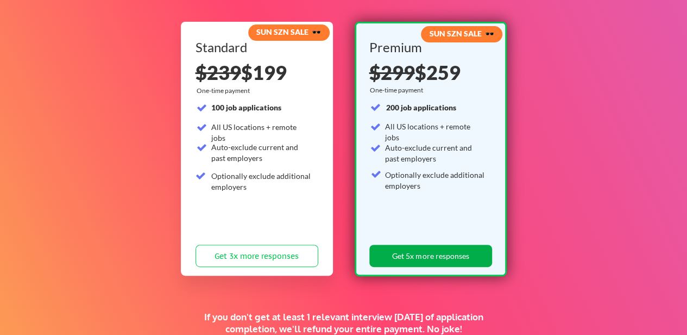 The height and width of the screenshot is (335, 687). I want to click on strong: 200 job applications, so click(421, 107).